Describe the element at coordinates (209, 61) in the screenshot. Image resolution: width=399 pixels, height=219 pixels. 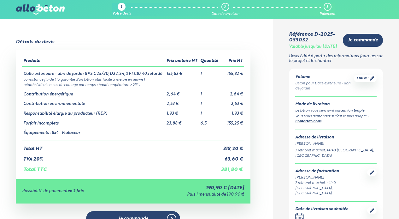
I see `th: Quantité` at that location.